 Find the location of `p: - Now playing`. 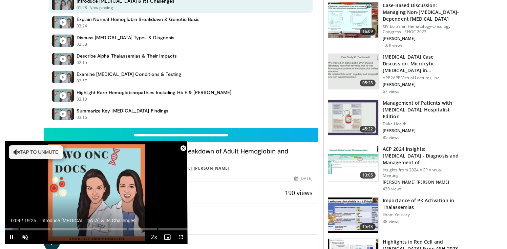

p: - Now playing is located at coordinates (100, 8).